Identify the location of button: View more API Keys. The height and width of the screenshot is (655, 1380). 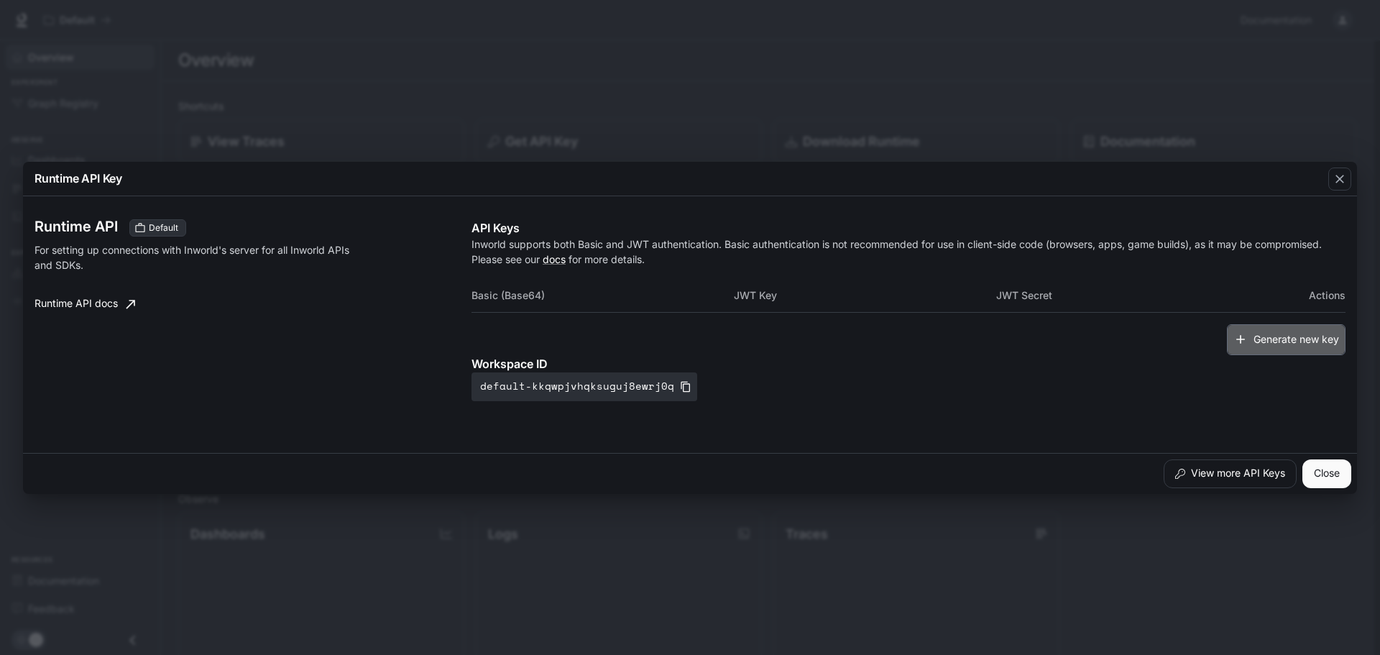
(1230, 474).